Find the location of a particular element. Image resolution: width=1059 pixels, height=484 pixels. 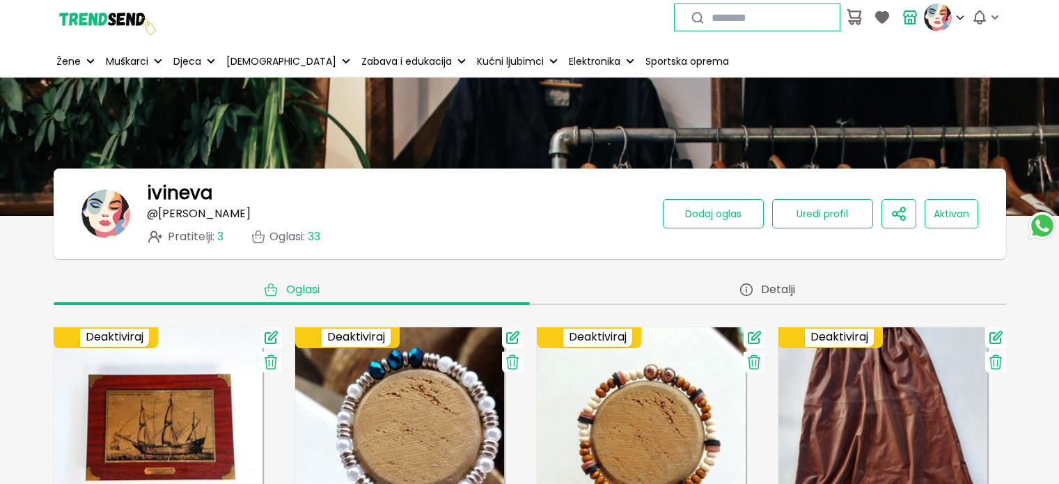

button: Žene is located at coordinates (75, 61).